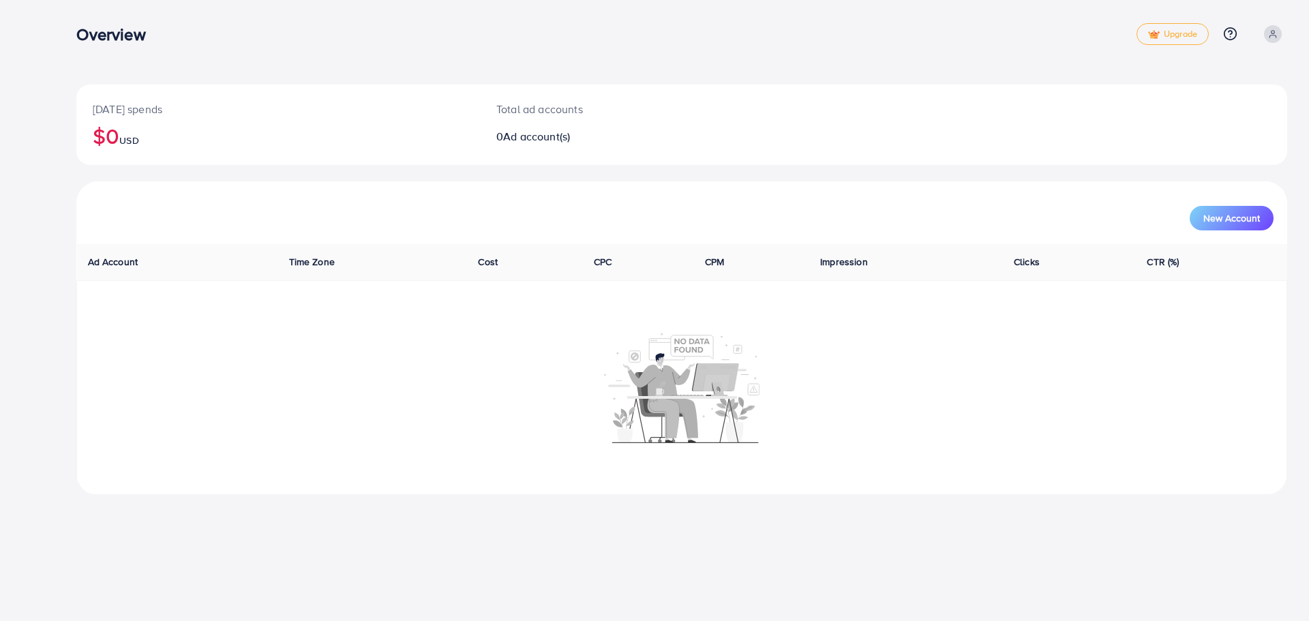  Describe the element at coordinates (1027, 262) in the screenshot. I see `span: Clicks` at that location.